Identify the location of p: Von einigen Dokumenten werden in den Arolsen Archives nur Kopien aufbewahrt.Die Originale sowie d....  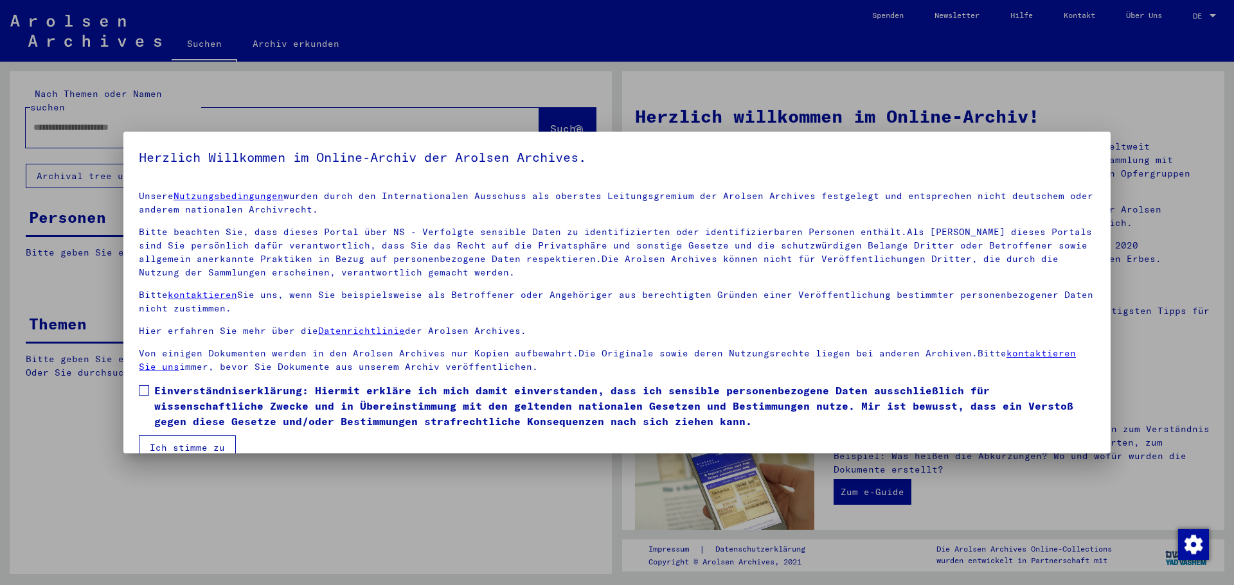
(617, 360).